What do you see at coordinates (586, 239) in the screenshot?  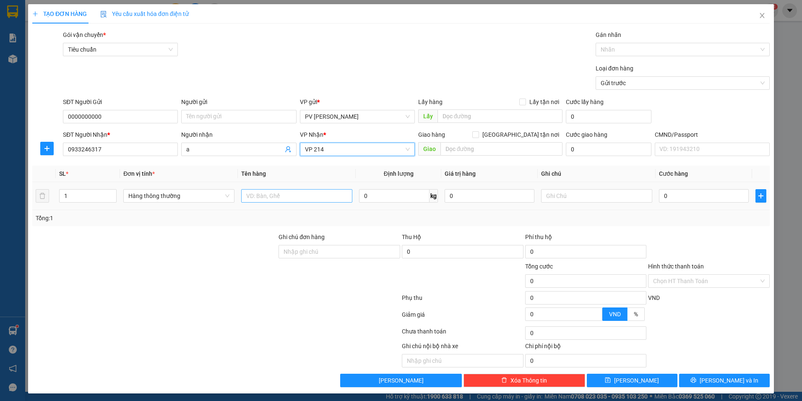 I see `div: Phí thu hộ` at bounding box center [586, 239].